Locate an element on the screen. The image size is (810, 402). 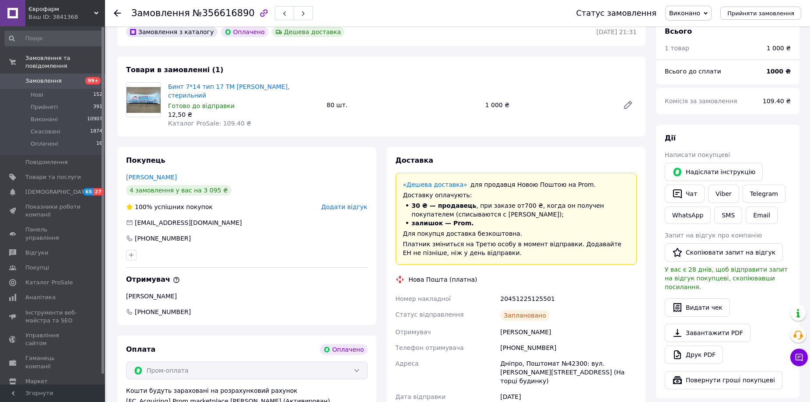
span: Повідомлення is located at coordinates (46, 162).